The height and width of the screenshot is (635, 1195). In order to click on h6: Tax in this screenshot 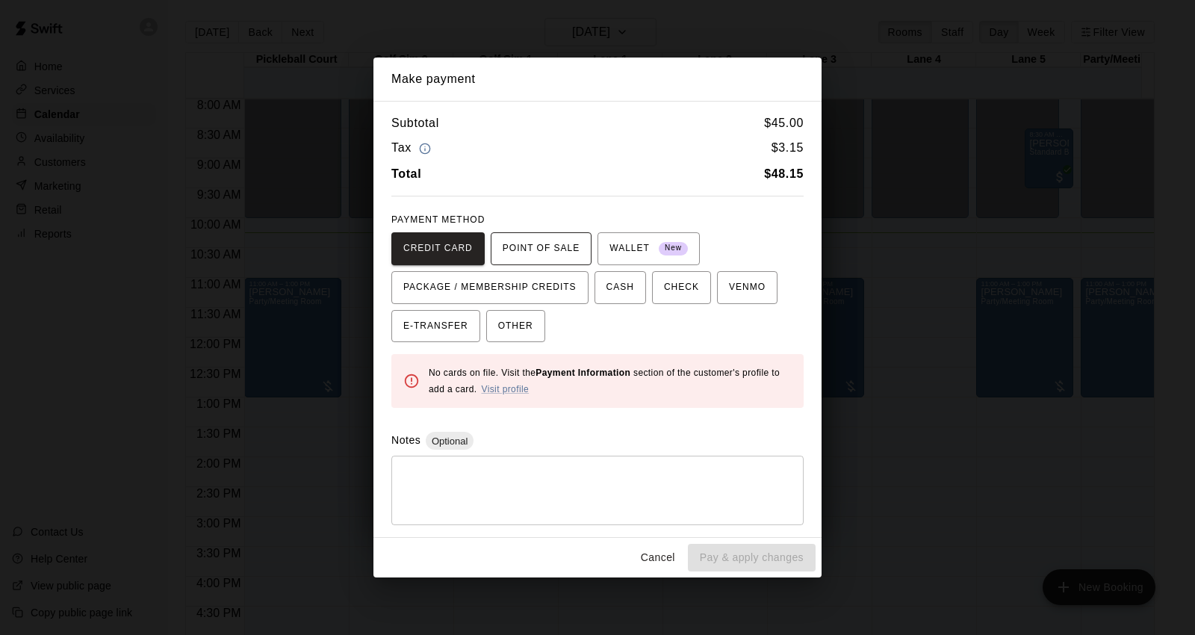, I will do `click(413, 148)`.